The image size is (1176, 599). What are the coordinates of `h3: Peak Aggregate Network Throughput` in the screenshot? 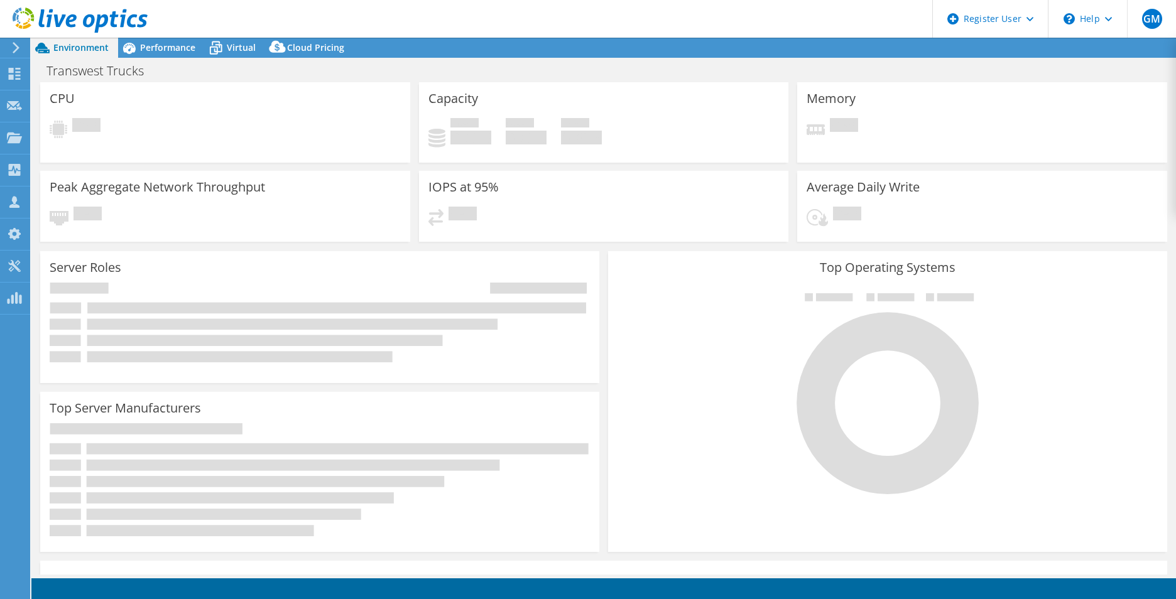 It's located at (157, 187).